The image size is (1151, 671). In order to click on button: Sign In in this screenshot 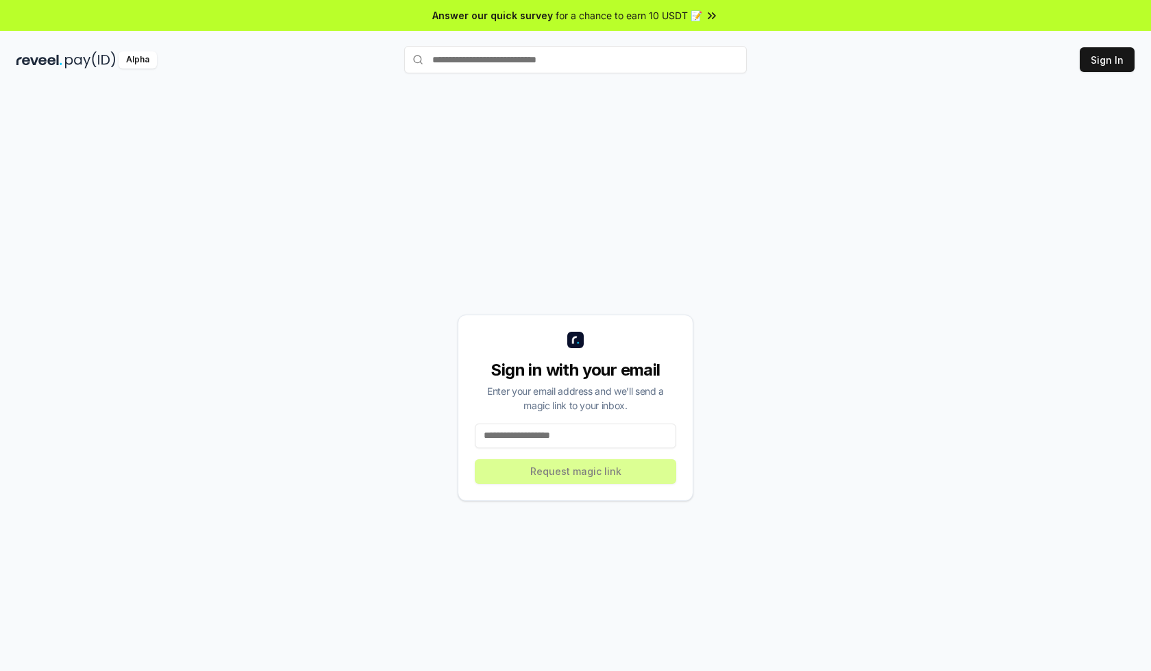, I will do `click(1107, 60)`.